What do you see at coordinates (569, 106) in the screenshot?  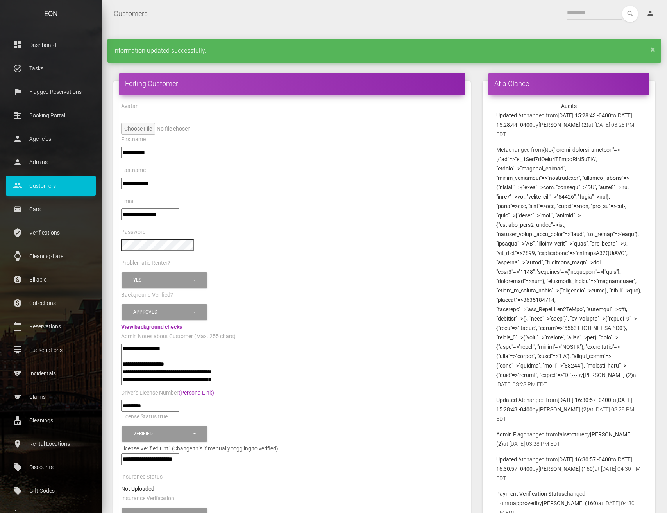 I see `strong: Audits` at bounding box center [569, 106].